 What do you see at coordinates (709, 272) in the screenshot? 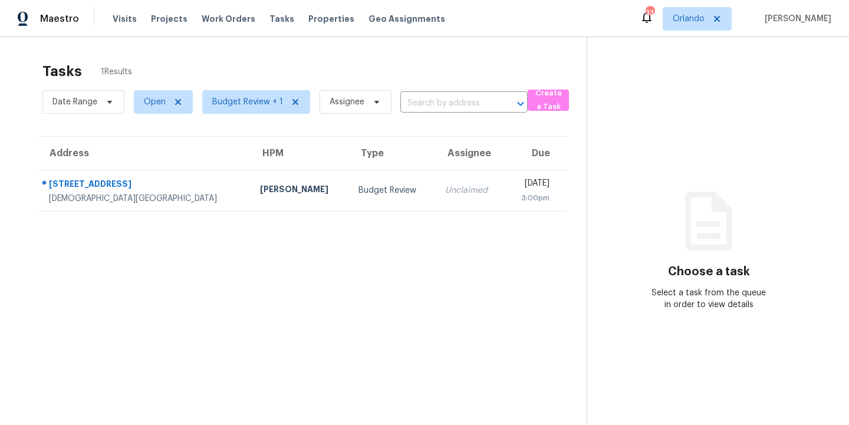
I see `h3: Choose a task` at bounding box center [709, 272].